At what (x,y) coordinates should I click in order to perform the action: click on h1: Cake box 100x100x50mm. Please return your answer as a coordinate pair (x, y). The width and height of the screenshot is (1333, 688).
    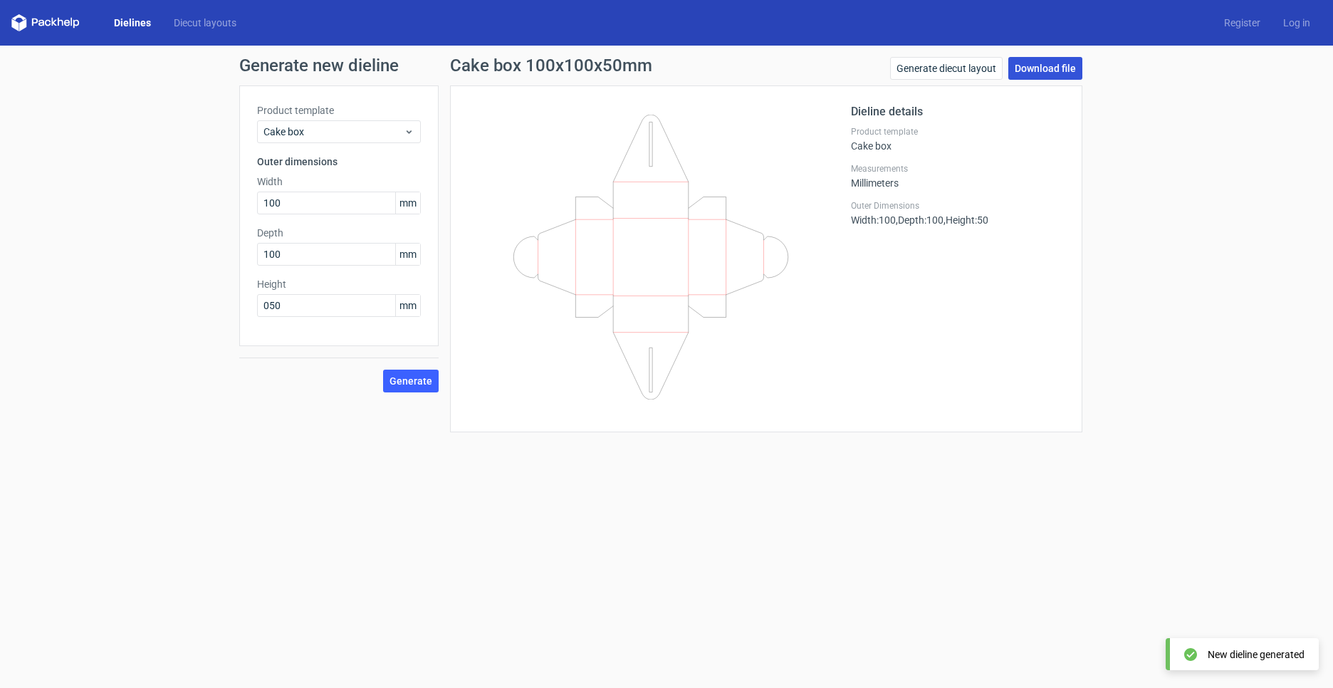
    Looking at the image, I should click on (551, 66).